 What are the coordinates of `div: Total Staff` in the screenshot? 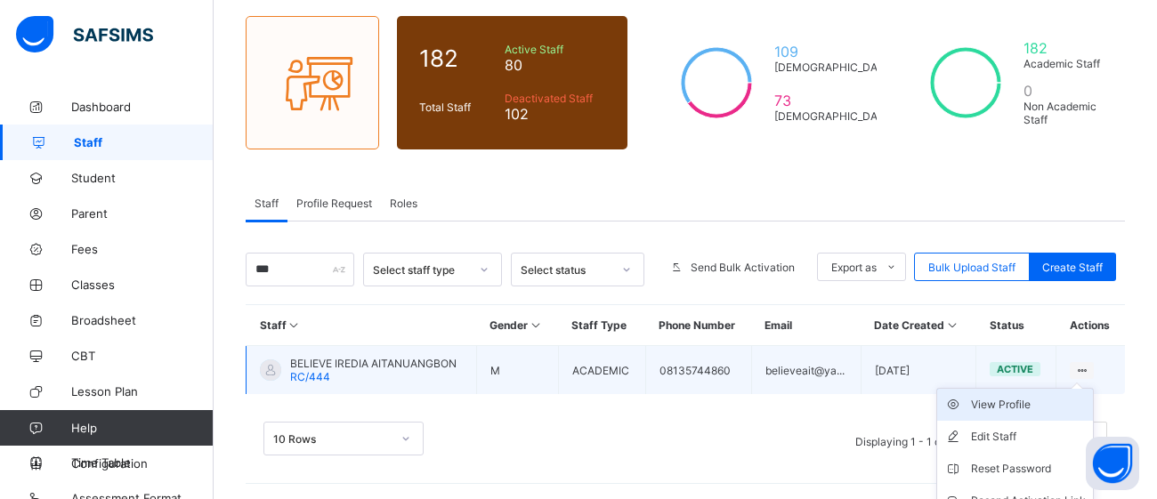 It's located at (457, 107).